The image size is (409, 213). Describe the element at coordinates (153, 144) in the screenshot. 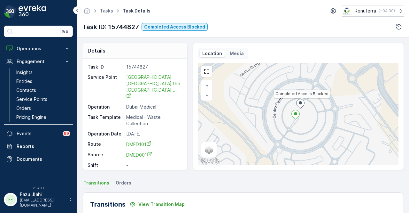

I see `a: DMED101` at that location.